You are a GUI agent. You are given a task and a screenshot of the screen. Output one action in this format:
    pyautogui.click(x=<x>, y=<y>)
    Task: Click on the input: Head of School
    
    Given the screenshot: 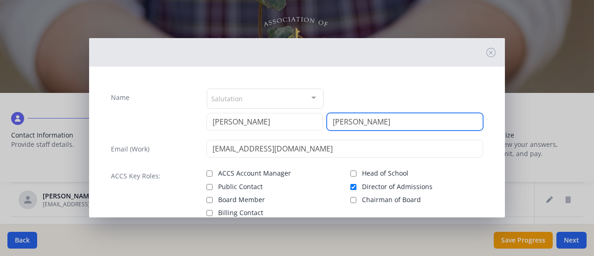 What is the action you would take?
    pyautogui.click(x=353, y=173)
    